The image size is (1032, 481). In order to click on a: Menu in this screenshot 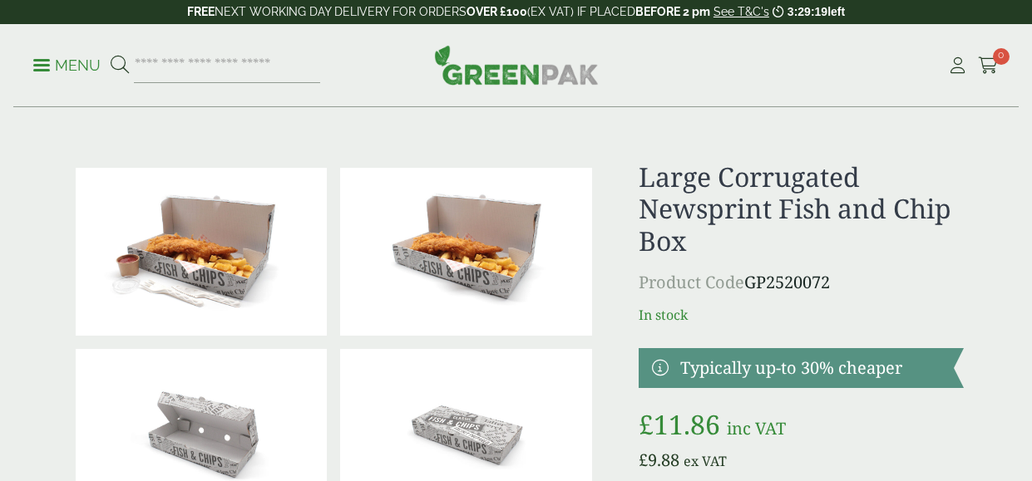, I will do `click(67, 64)`.